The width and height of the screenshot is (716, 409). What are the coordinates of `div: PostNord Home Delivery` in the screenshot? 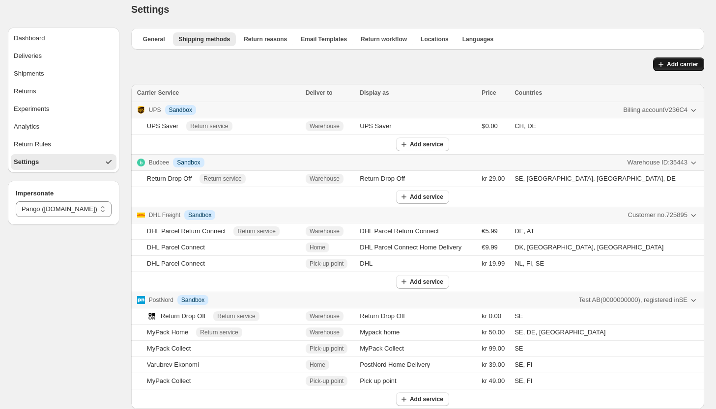 It's located at (418, 365).